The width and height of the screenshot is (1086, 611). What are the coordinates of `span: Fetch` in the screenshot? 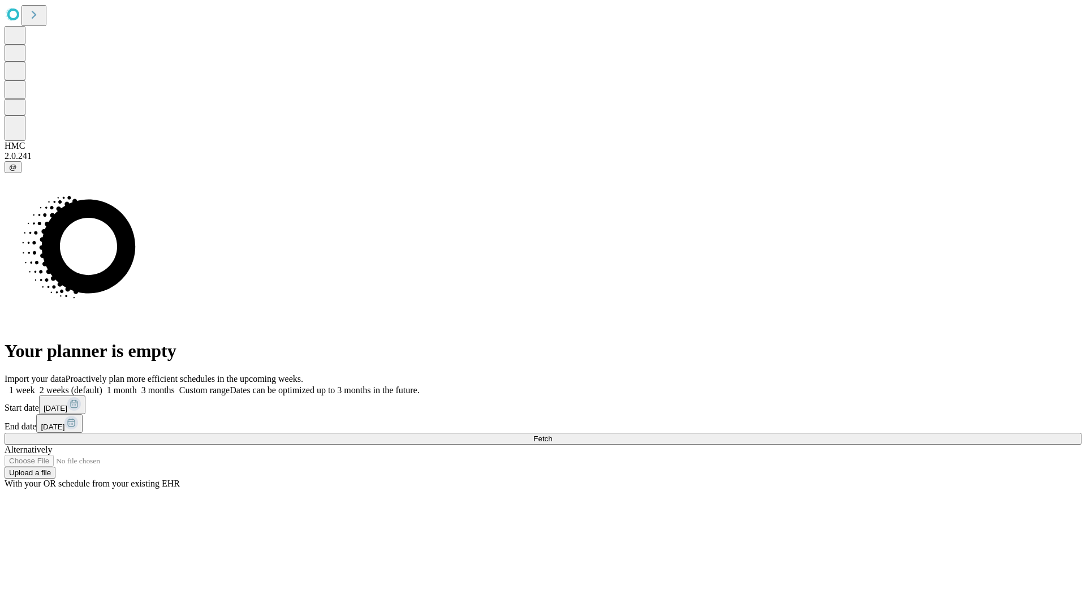 It's located at (542, 438).